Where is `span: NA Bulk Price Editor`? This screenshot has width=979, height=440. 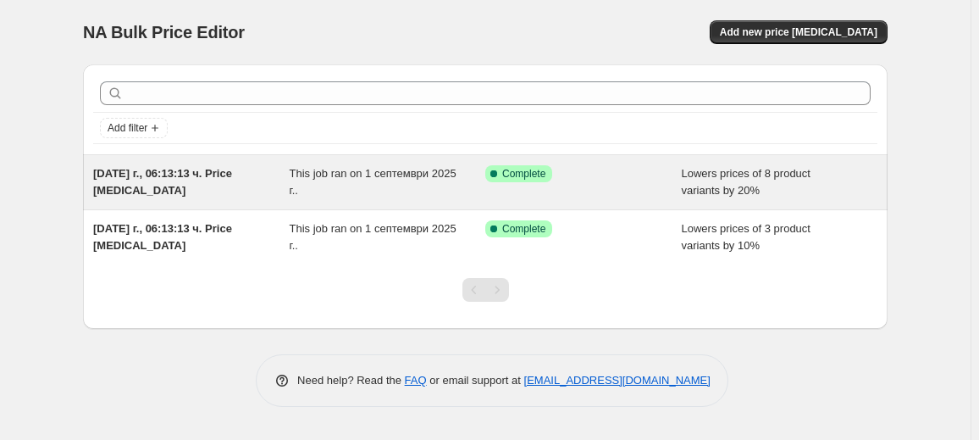 span: NA Bulk Price Editor is located at coordinates (163, 32).